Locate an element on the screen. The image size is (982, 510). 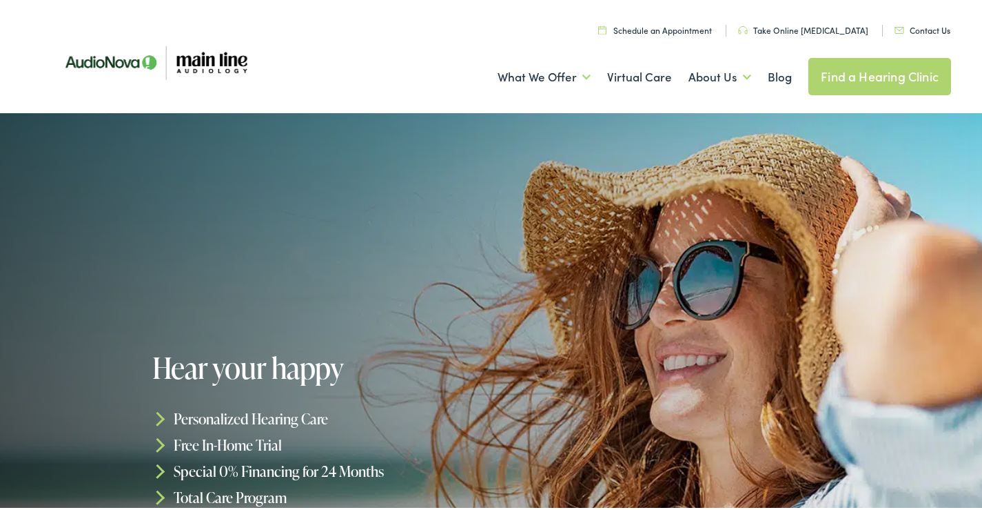
a: Blog is located at coordinates (780, 74).